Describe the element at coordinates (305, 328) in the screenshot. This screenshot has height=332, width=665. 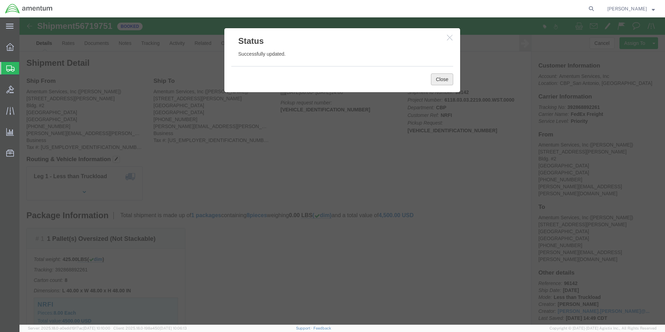
I see `a: Support` at that location.